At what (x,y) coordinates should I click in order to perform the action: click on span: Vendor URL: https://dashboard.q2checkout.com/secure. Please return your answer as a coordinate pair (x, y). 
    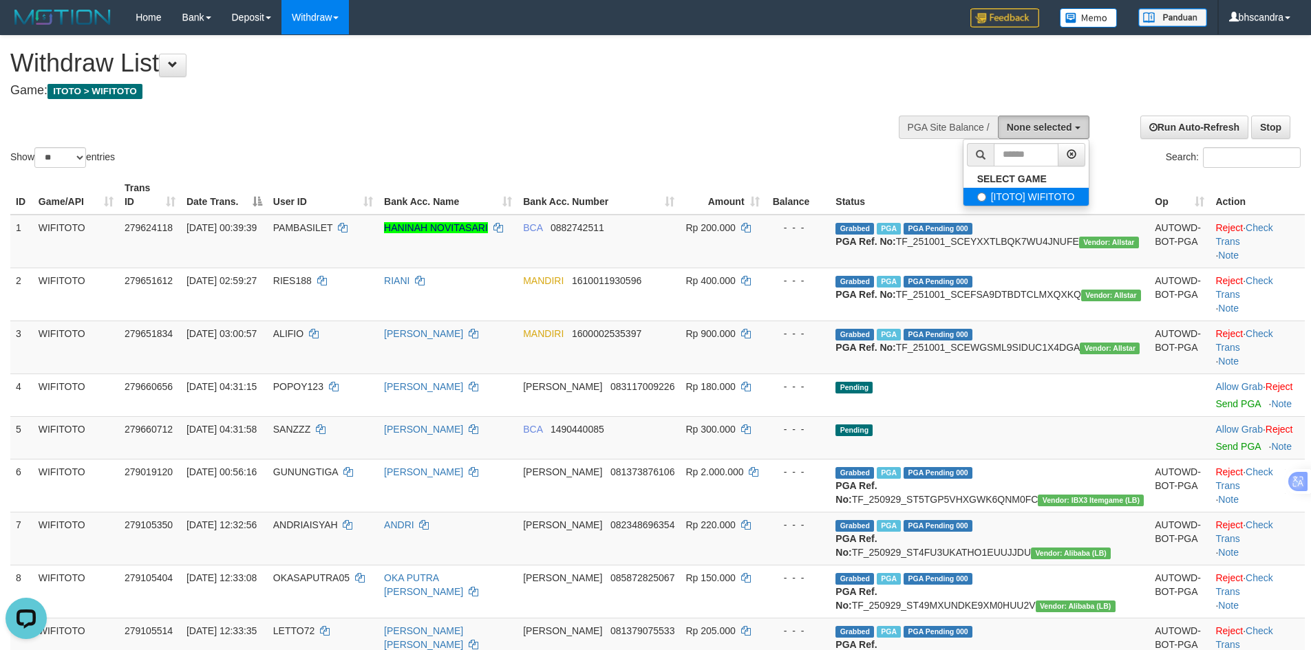
    Looking at the image, I should click on (1091, 500).